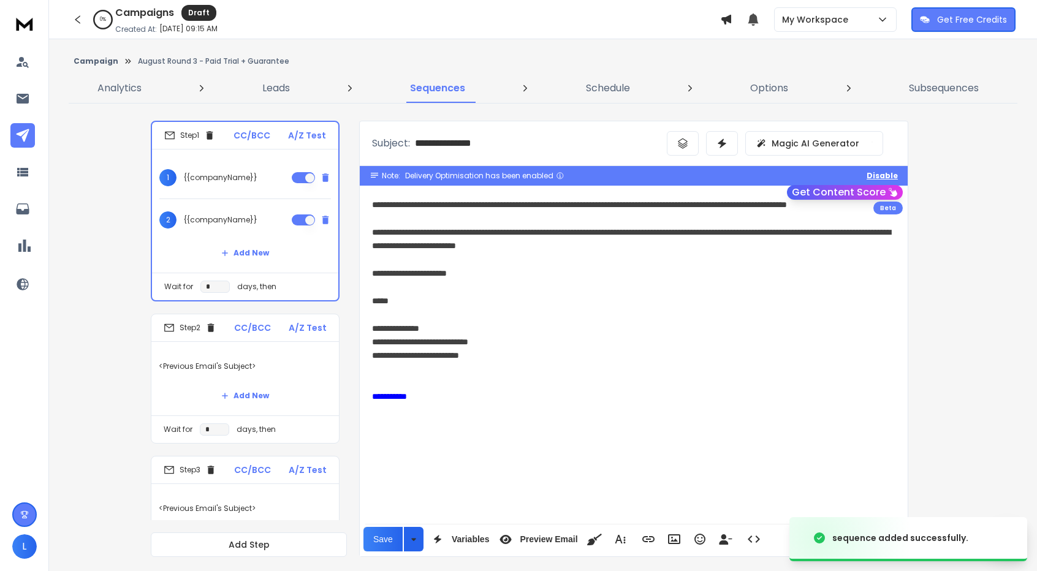 This screenshot has height=571, width=1037. Describe the element at coordinates (103, 20) in the screenshot. I see `p: 0 %` at that location.